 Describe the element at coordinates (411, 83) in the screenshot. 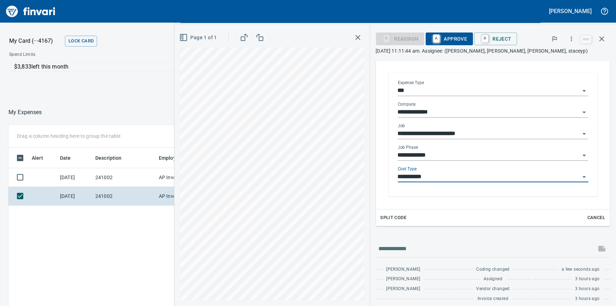

I see `label: Expense Type` at that location.